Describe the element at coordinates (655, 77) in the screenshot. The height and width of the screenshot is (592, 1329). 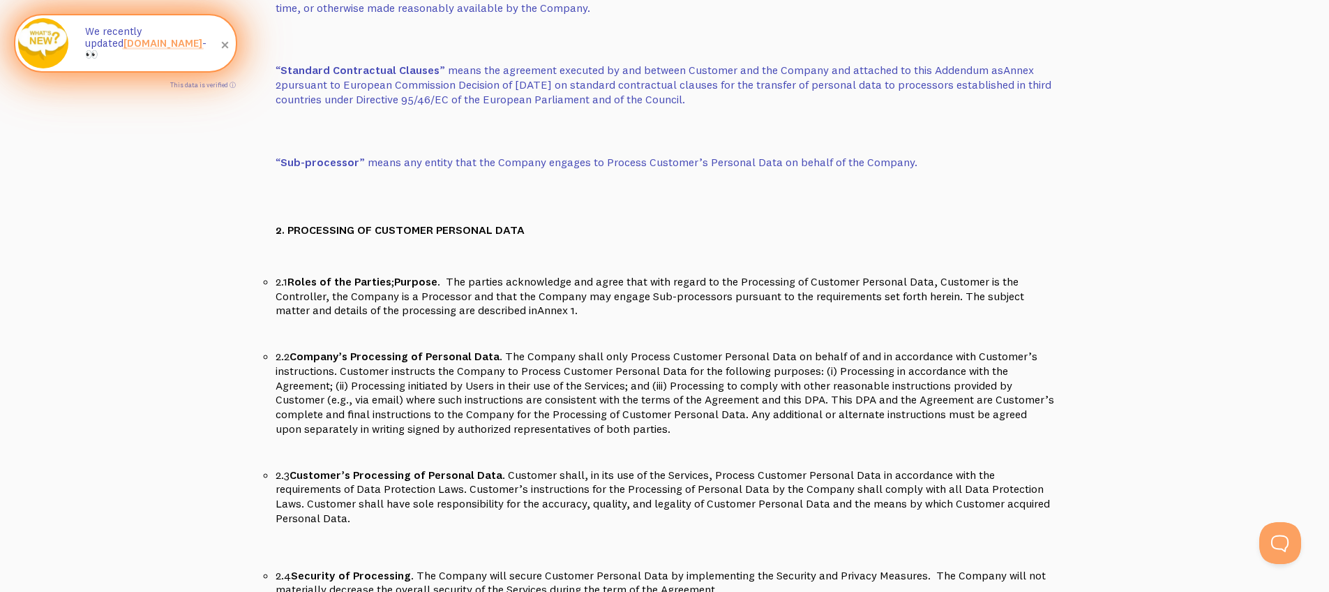
I see `span: Annex 2` at that location.